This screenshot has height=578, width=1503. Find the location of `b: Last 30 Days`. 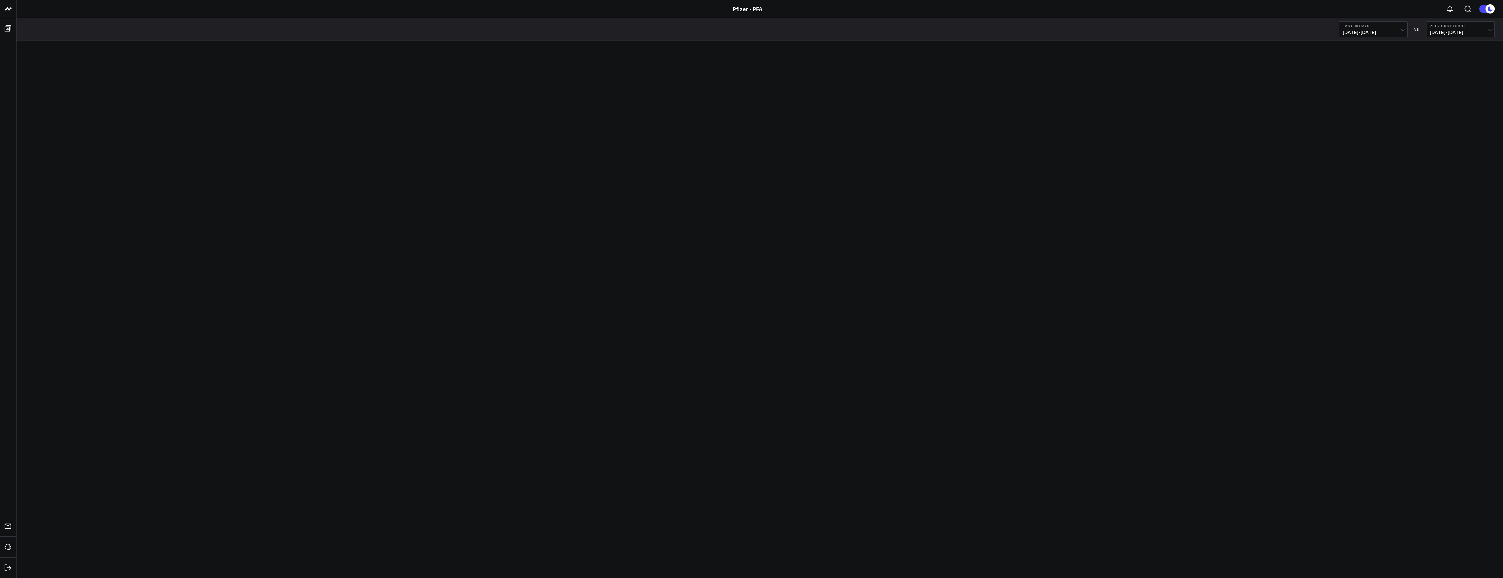

b: Last 30 Days is located at coordinates (1373, 26).